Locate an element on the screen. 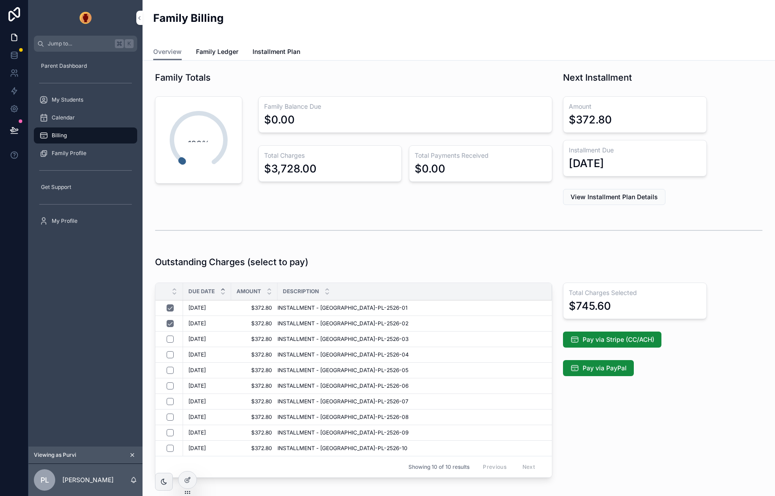 The image size is (775, 496). div: scrollable content is located at coordinates (86, 146).